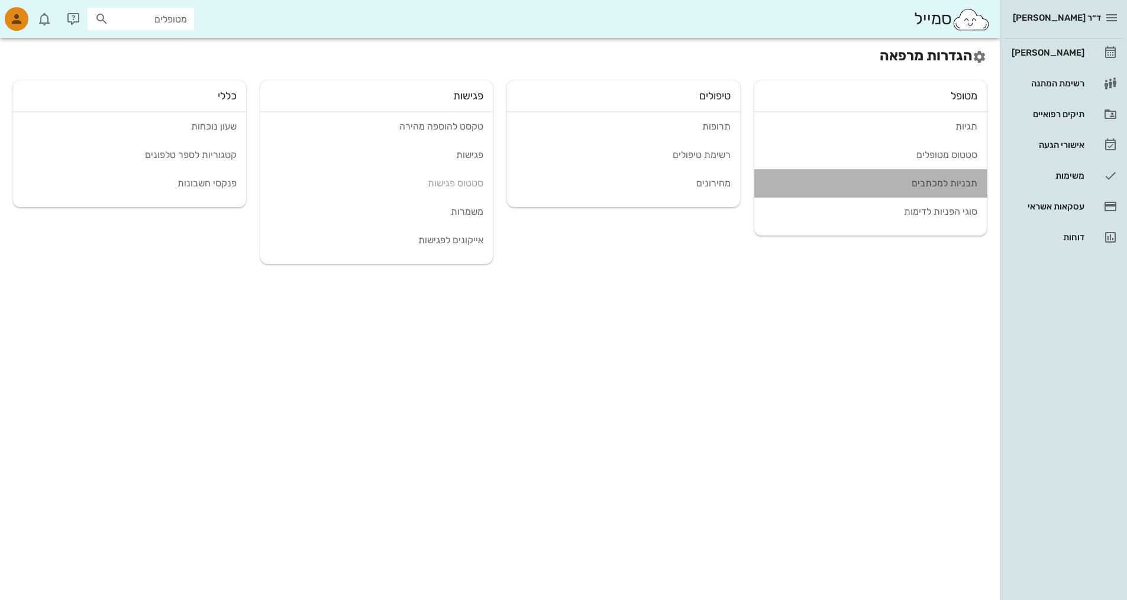 Image resolution: width=1127 pixels, height=600 pixels. What do you see at coordinates (377, 126) in the screenshot?
I see `div: טקסט להוספה מהירה` at bounding box center [377, 126].